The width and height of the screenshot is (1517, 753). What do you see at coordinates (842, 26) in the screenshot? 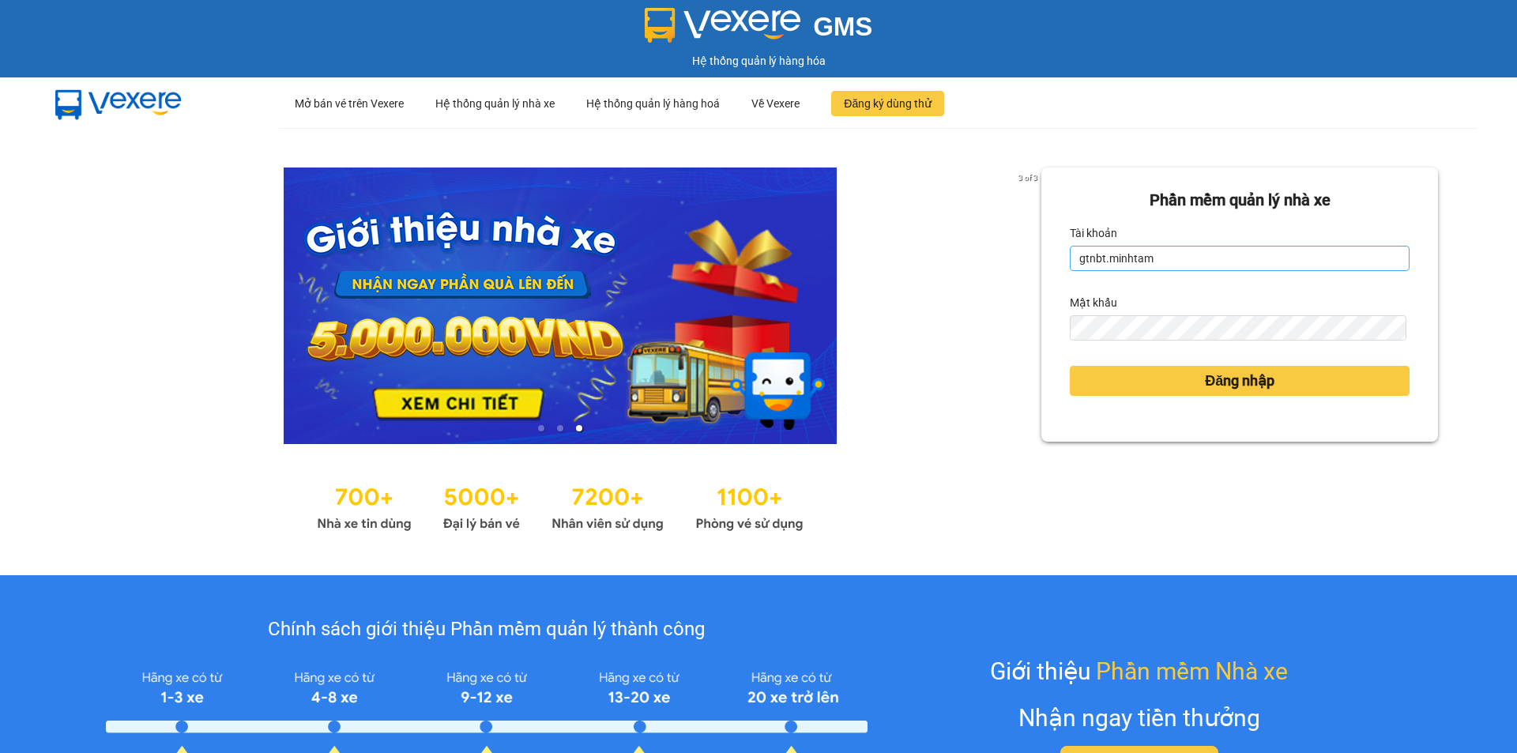
I see `span: GMS` at bounding box center [842, 26].